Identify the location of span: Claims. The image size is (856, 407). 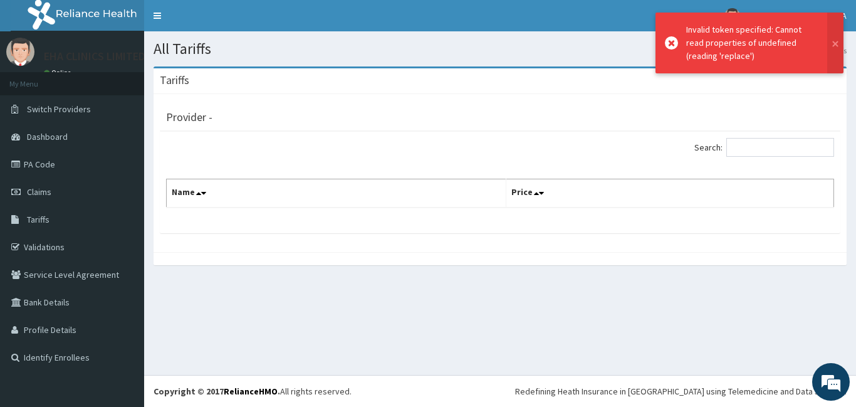
(39, 192).